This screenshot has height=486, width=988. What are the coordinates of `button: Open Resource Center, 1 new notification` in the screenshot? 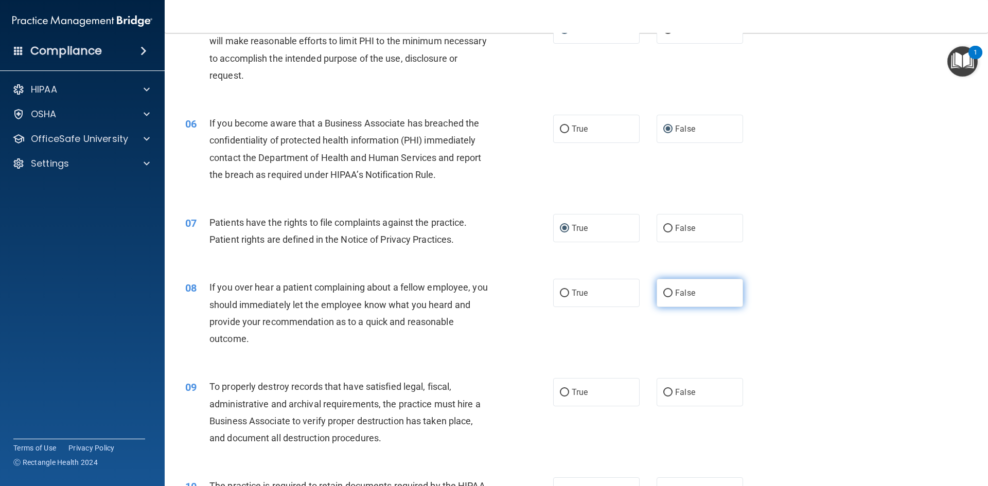 It's located at (962, 61).